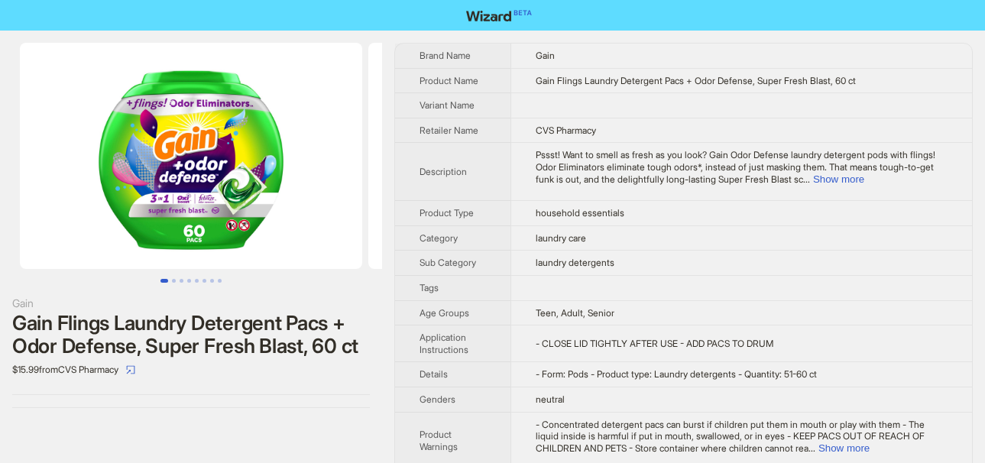 This screenshot has height=463, width=985. Describe the element at coordinates (448, 262) in the screenshot. I see `span: Sub Category` at that location.